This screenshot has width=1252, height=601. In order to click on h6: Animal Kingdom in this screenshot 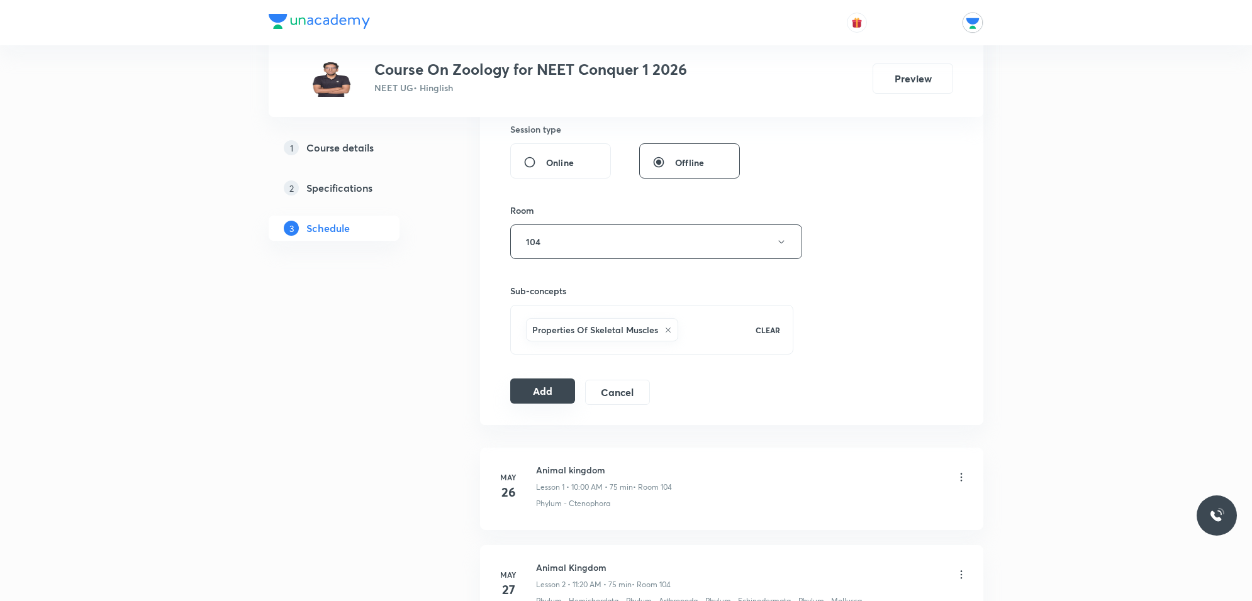, I will do `click(603, 567)`.